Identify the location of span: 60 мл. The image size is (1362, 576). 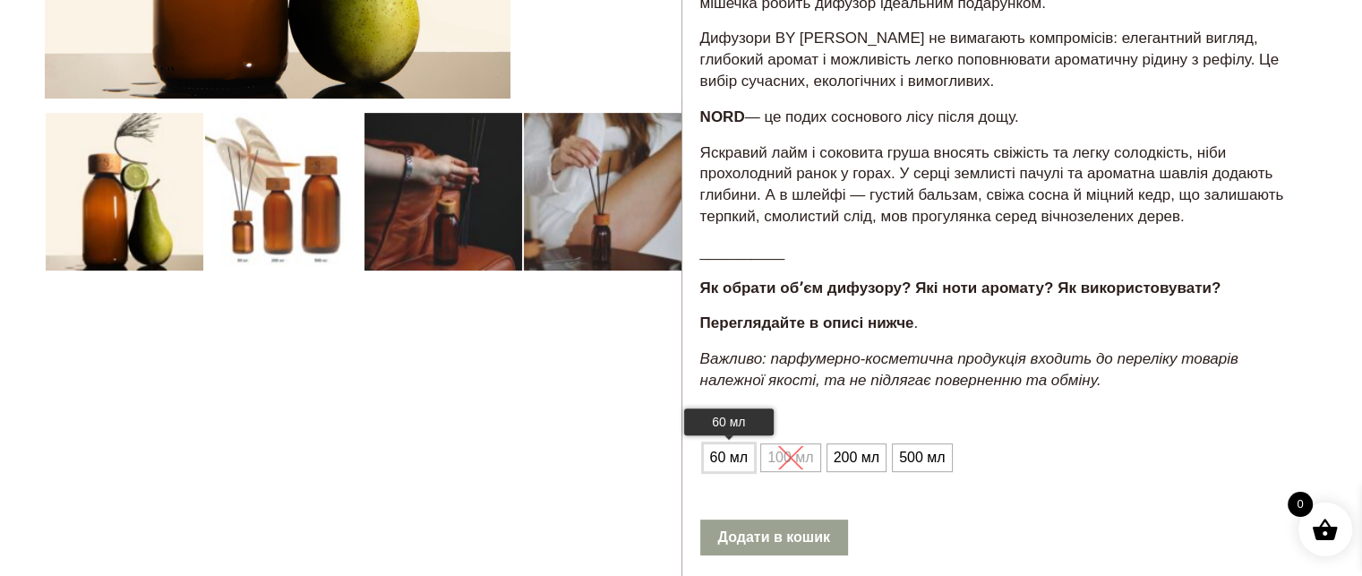
(729, 458).